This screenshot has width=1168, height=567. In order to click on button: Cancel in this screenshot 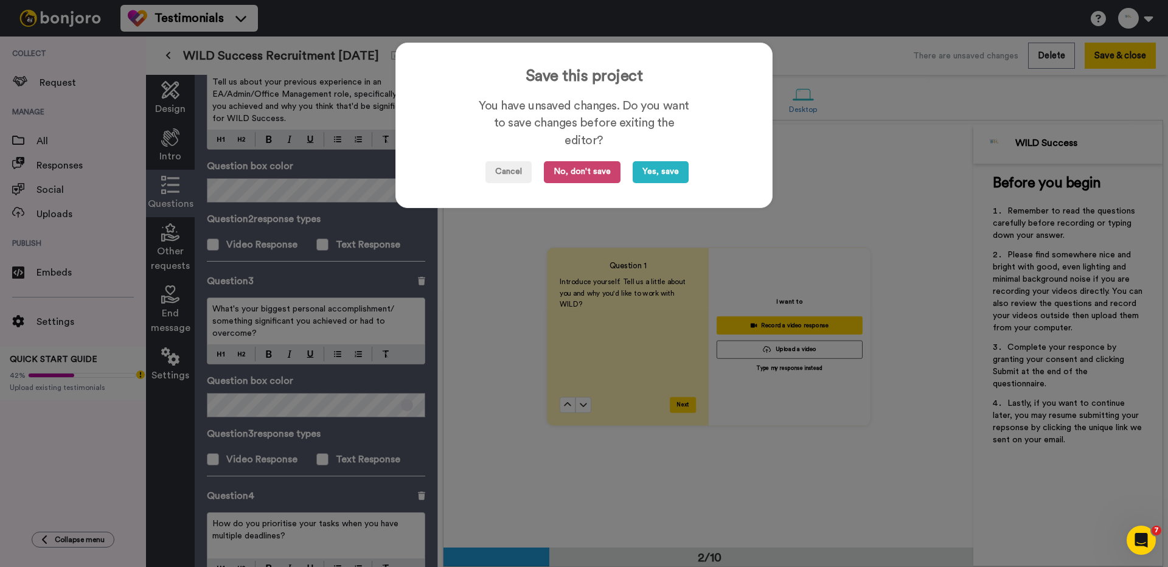, I will do `click(509, 172)`.